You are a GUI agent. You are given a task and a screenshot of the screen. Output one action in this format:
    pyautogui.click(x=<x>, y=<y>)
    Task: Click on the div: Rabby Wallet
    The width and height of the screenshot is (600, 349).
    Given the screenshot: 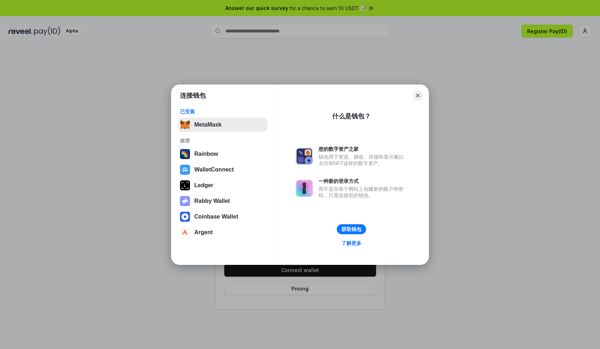 What is the action you would take?
    pyautogui.click(x=212, y=201)
    